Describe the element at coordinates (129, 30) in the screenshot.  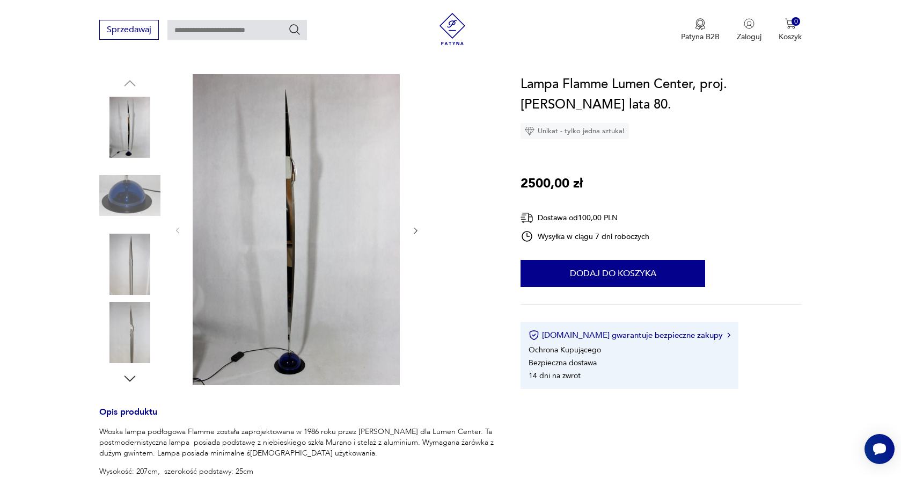
I see `button: Sprzedawaj` at that location.